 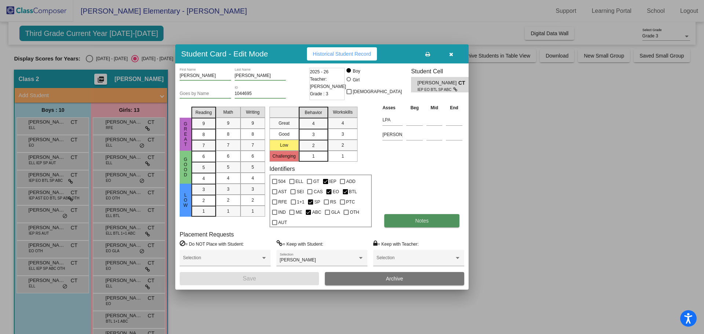 What do you see at coordinates (283, 223) in the screenshot?
I see `span: AUT` at bounding box center [283, 223].